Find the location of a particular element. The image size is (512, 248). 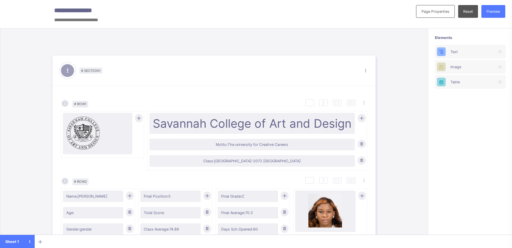

span: Days Sch.Opened: 60 is located at coordinates (248, 229).